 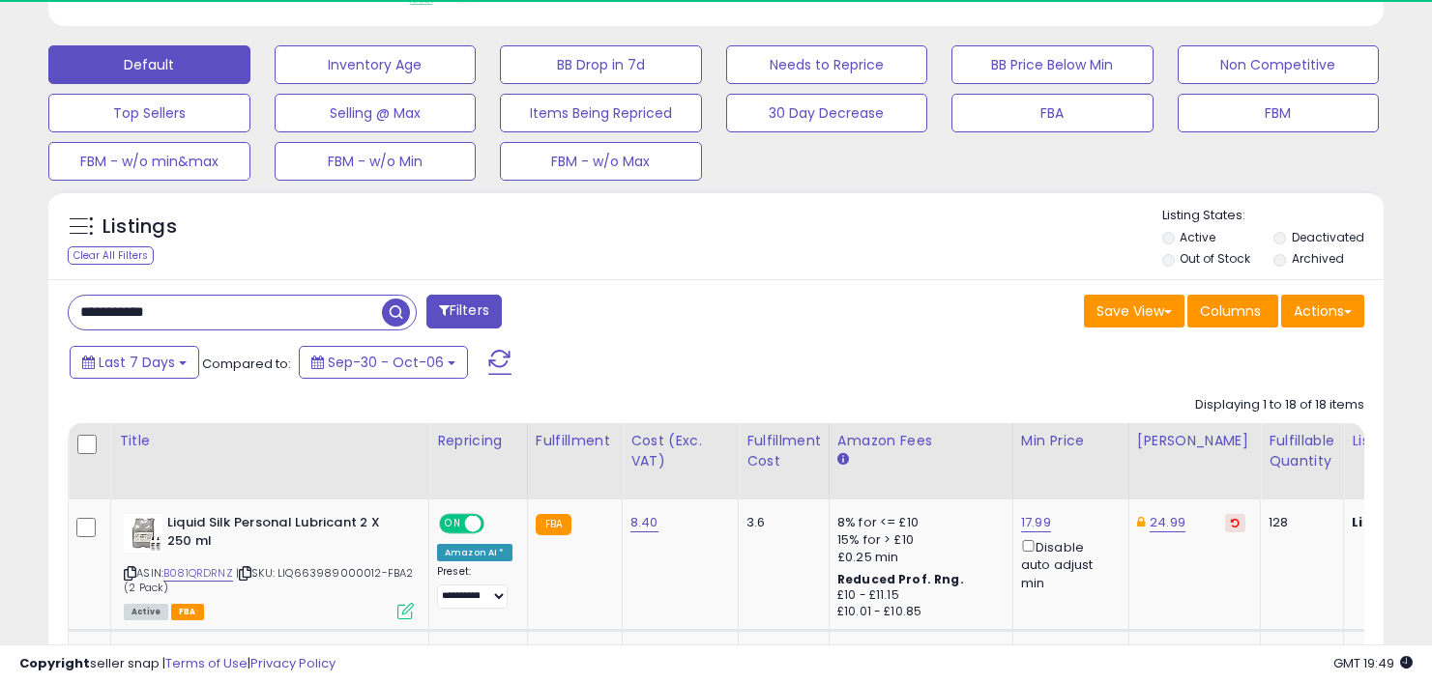 What do you see at coordinates (1052, 113) in the screenshot?
I see `button: FBA` at bounding box center [1052, 113].